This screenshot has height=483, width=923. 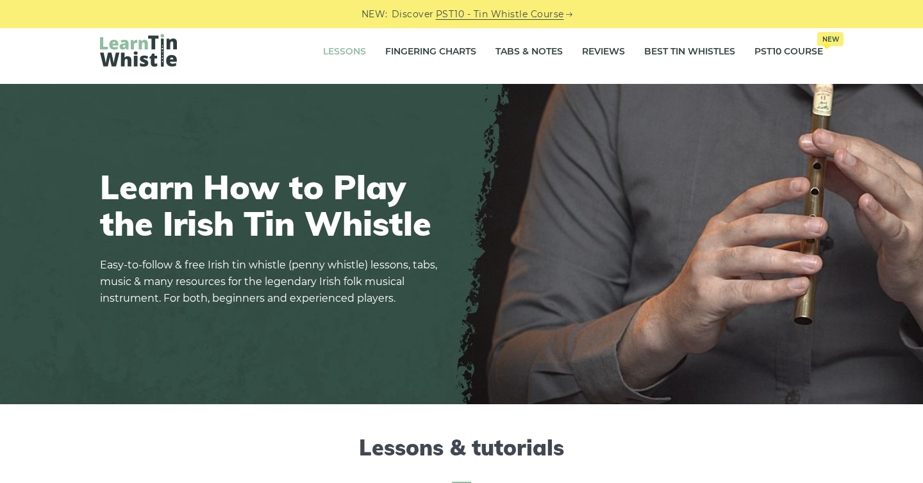 What do you see at coordinates (603, 52) in the screenshot?
I see `a: Reviews` at bounding box center [603, 52].